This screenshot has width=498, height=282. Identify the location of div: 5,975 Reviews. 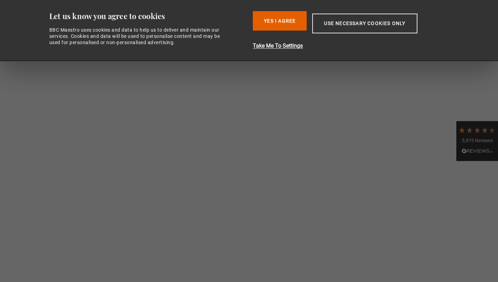
(477, 141).